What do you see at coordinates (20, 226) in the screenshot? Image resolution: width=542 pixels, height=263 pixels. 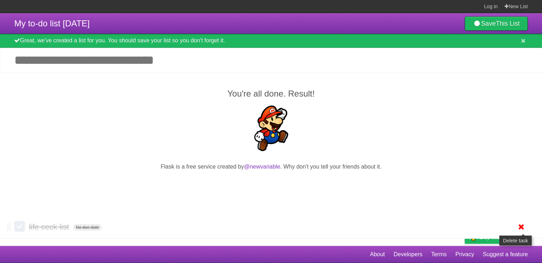 I see `label: Done` at bounding box center [20, 226].